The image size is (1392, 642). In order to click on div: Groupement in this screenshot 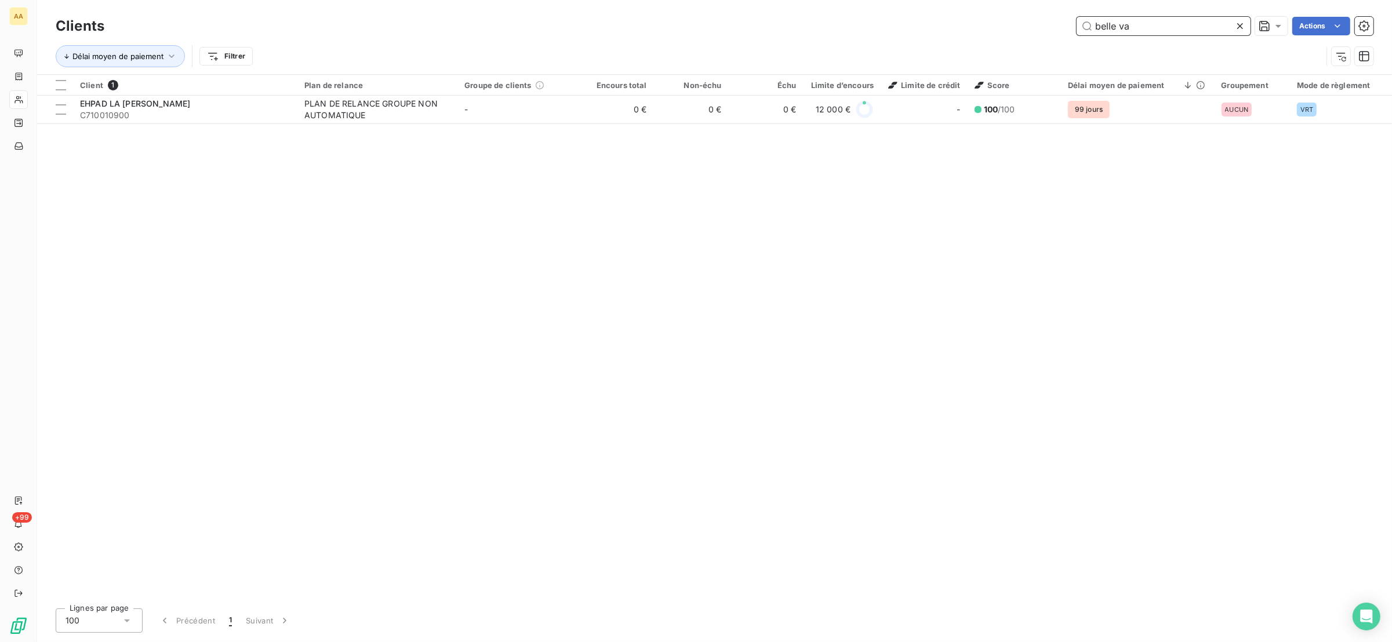, I will do `click(1252, 85)`.